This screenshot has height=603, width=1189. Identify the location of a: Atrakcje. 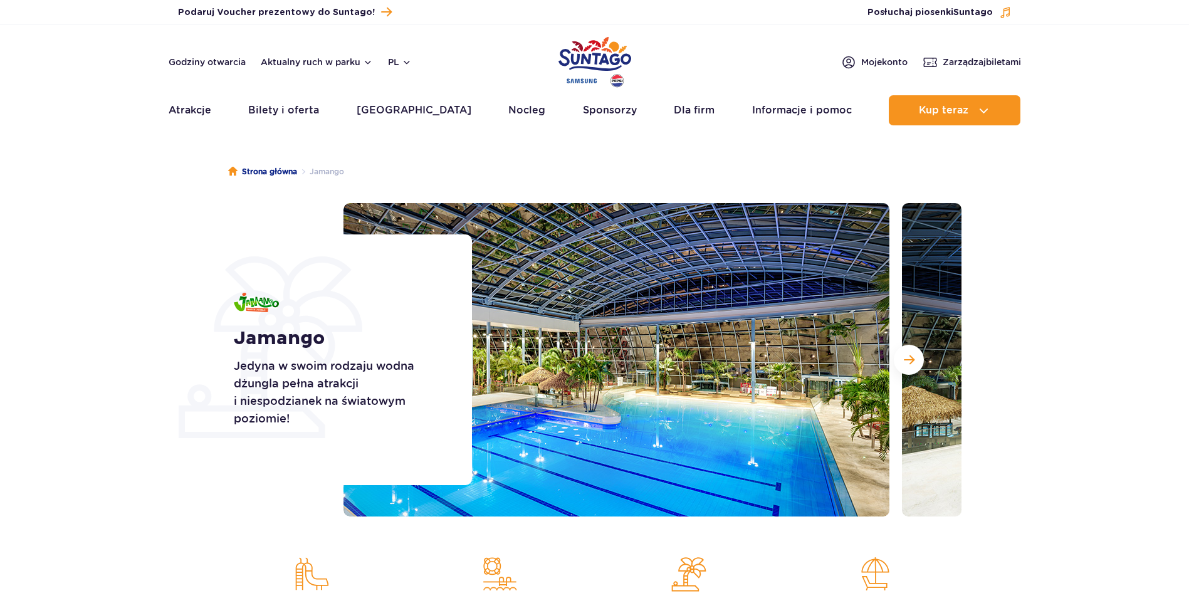
(190, 110).